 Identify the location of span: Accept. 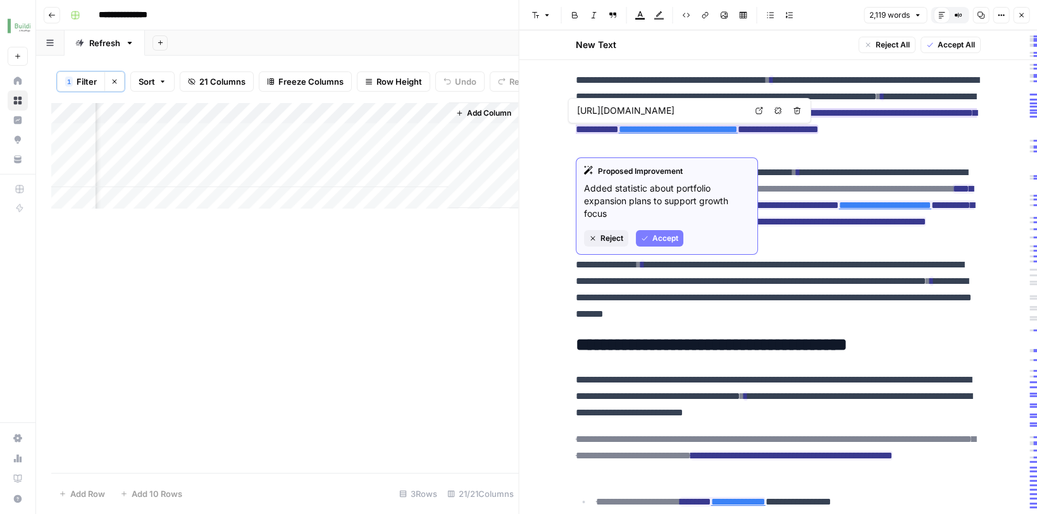
(665, 238).